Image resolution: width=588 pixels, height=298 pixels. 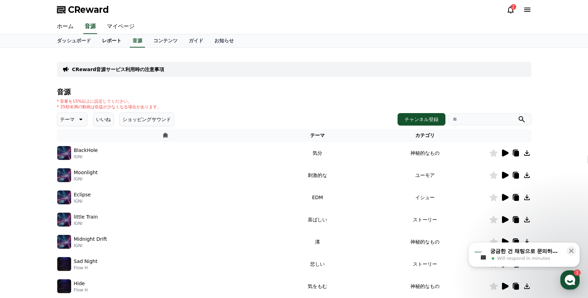 I want to click on a: Home, so click(x=24, y=229).